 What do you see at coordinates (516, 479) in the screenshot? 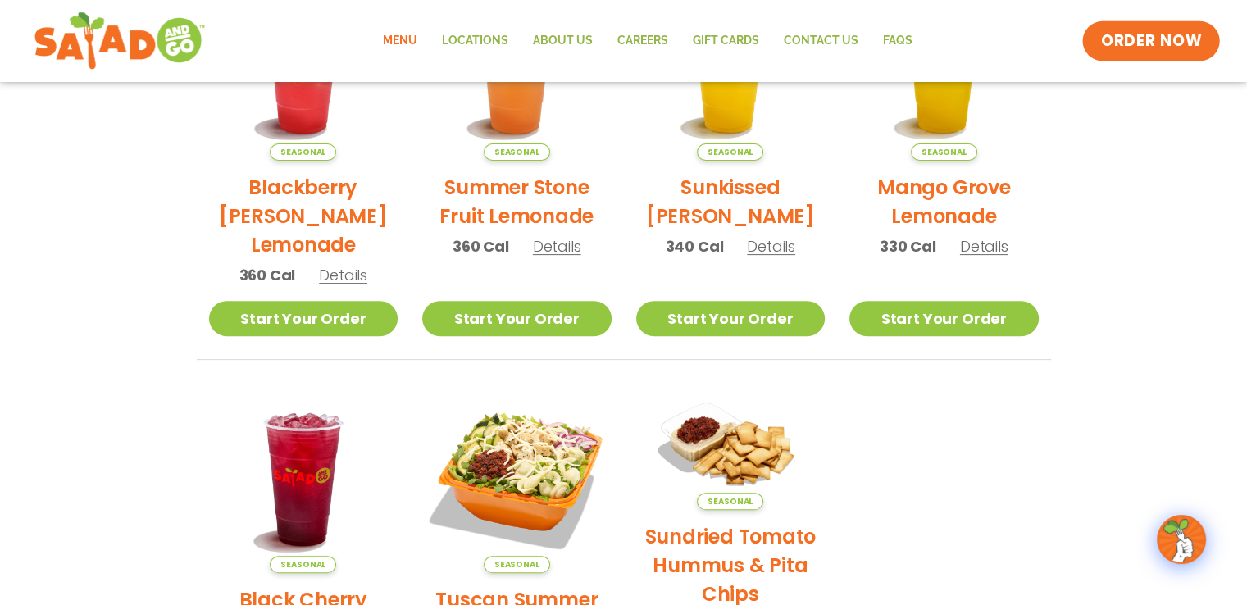
I see `img: Product photo for Tuscan Summer Salad` at bounding box center [516, 479].